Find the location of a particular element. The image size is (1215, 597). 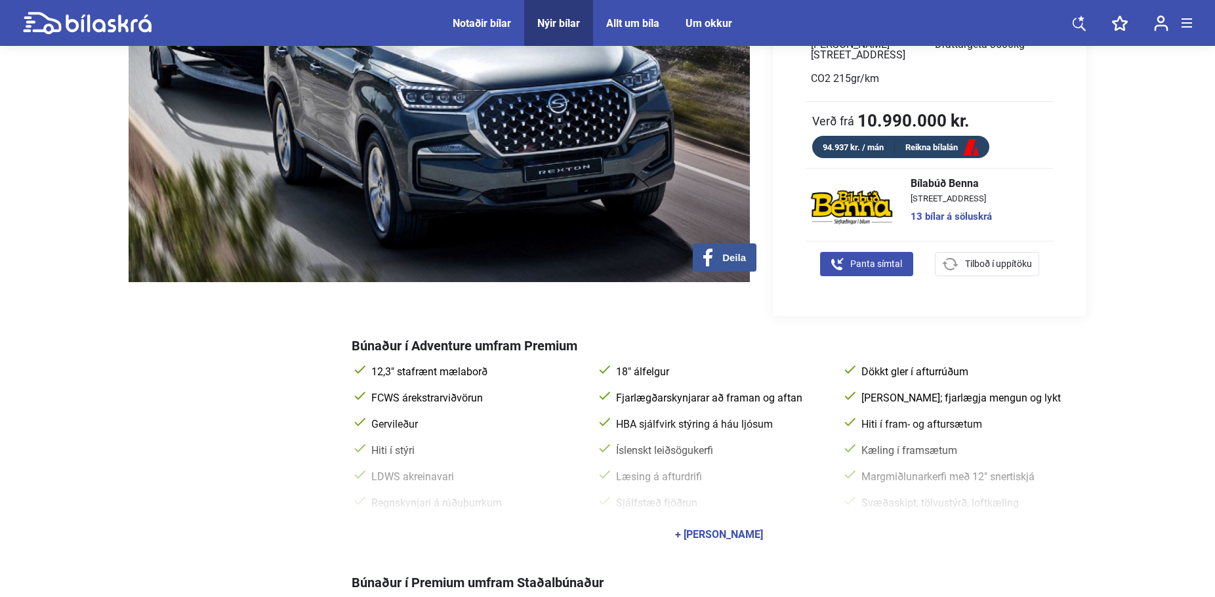

span: 12,3" stafrænt mælaborð is located at coordinates (476, 372).